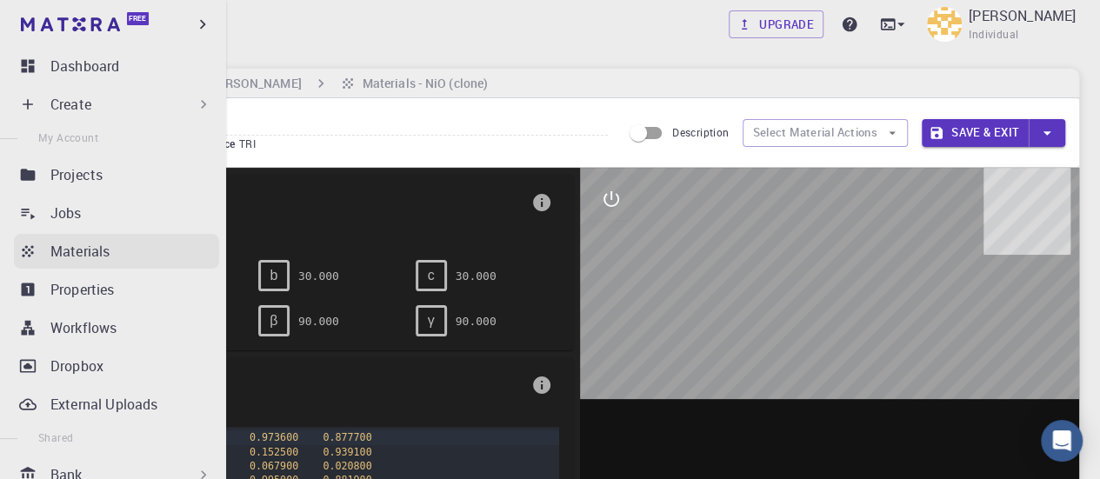  What do you see at coordinates (347, 438) in the screenshot?
I see `span: 0.877700` at bounding box center [347, 438].